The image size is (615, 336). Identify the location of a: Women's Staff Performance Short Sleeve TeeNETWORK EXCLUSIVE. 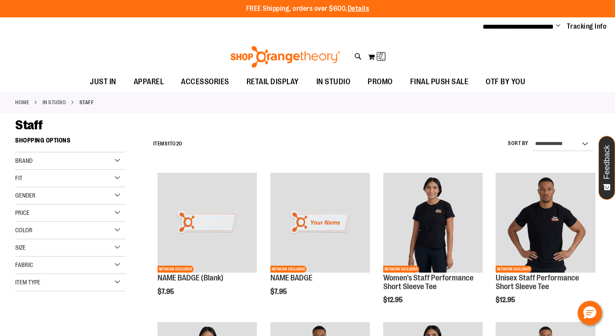
(433, 223).